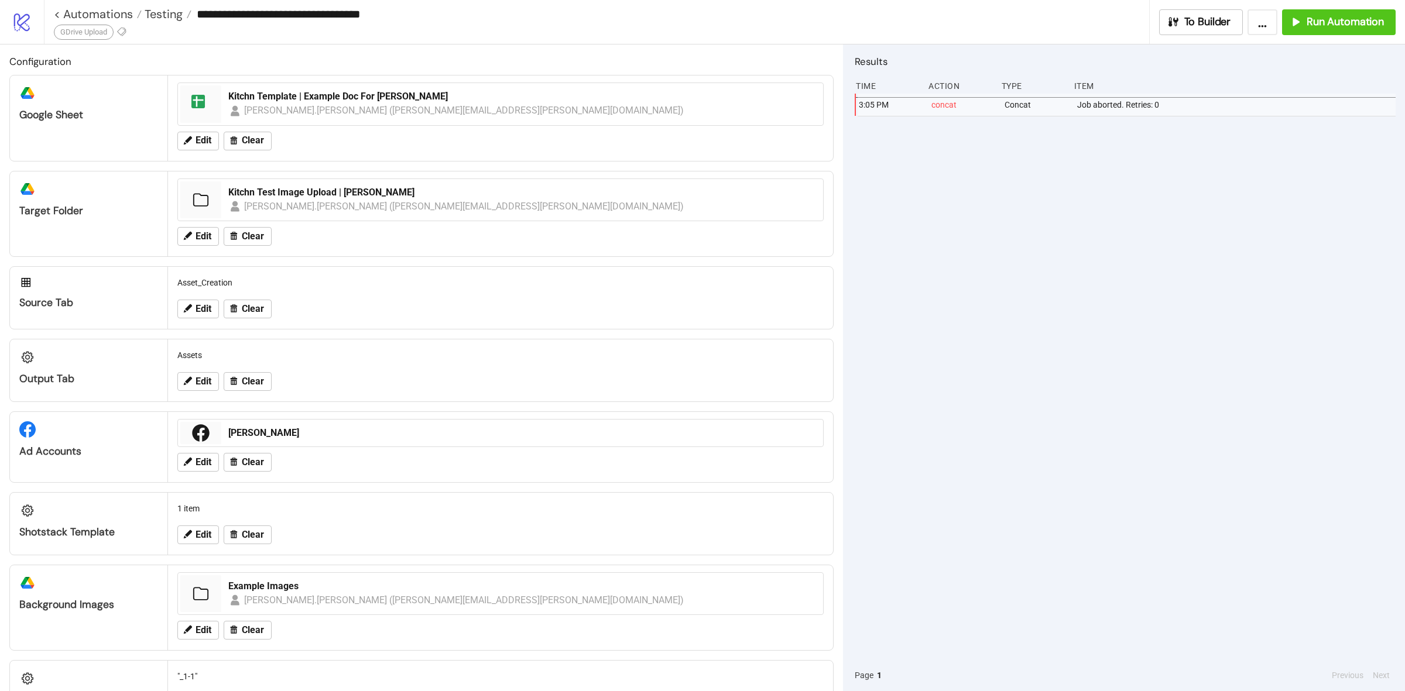 This screenshot has width=1405, height=691. Describe the element at coordinates (88, 605) in the screenshot. I see `div: Background Images` at that location.